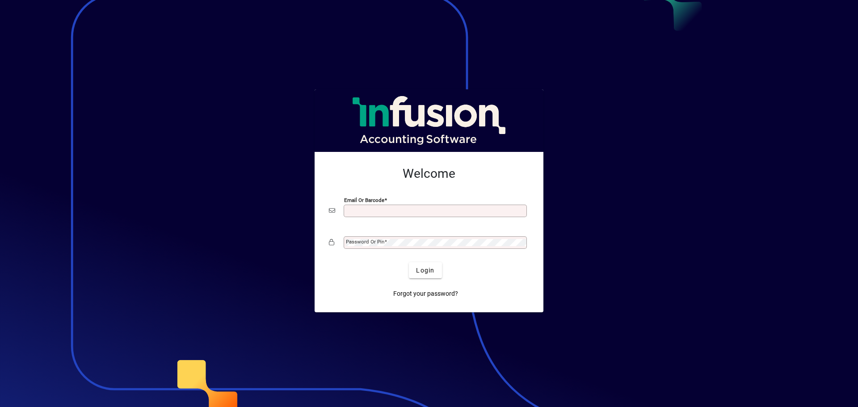  I want to click on h2: Welcome, so click(429, 174).